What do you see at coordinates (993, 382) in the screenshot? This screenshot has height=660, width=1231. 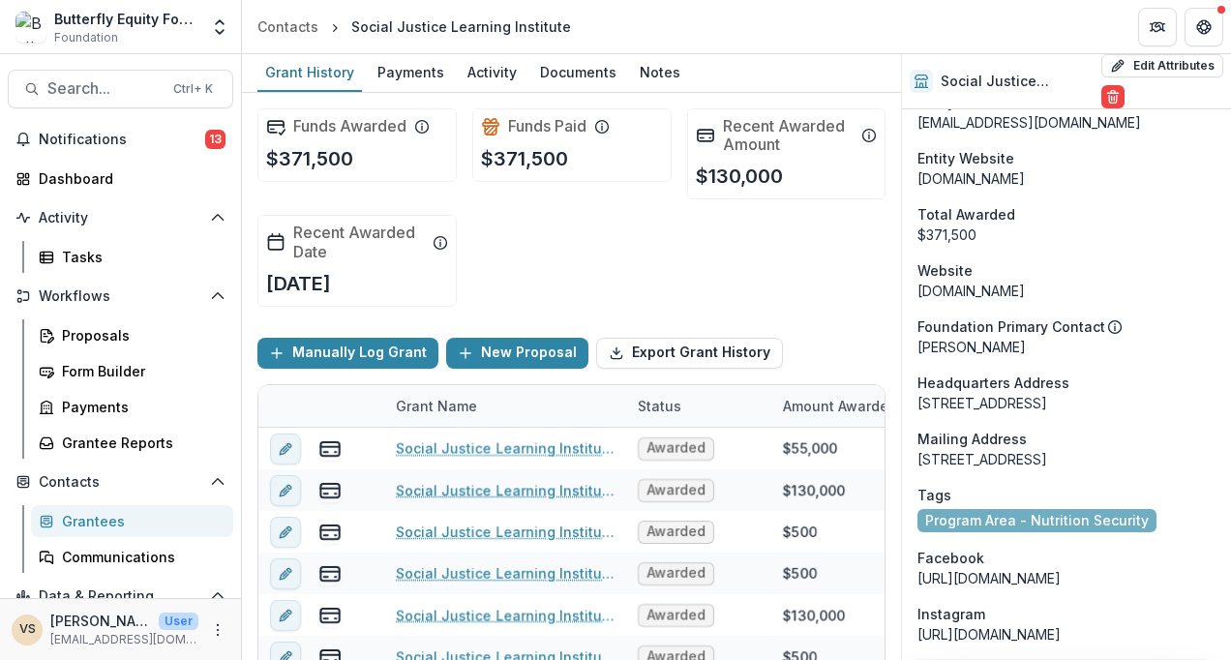 I see `span: Headquarters Address` at bounding box center [993, 382].